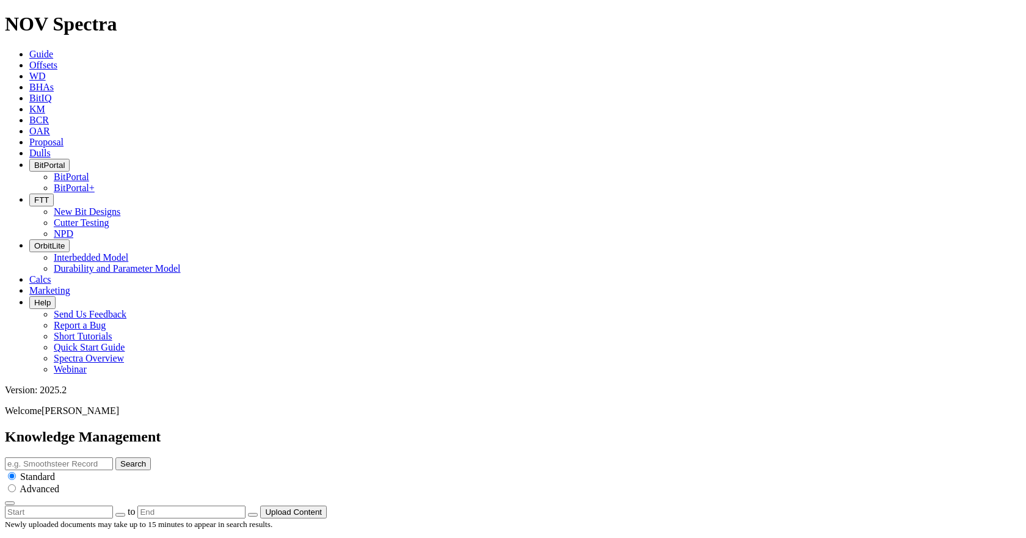  Describe the element at coordinates (191, 512) in the screenshot. I see `input: End` at that location.